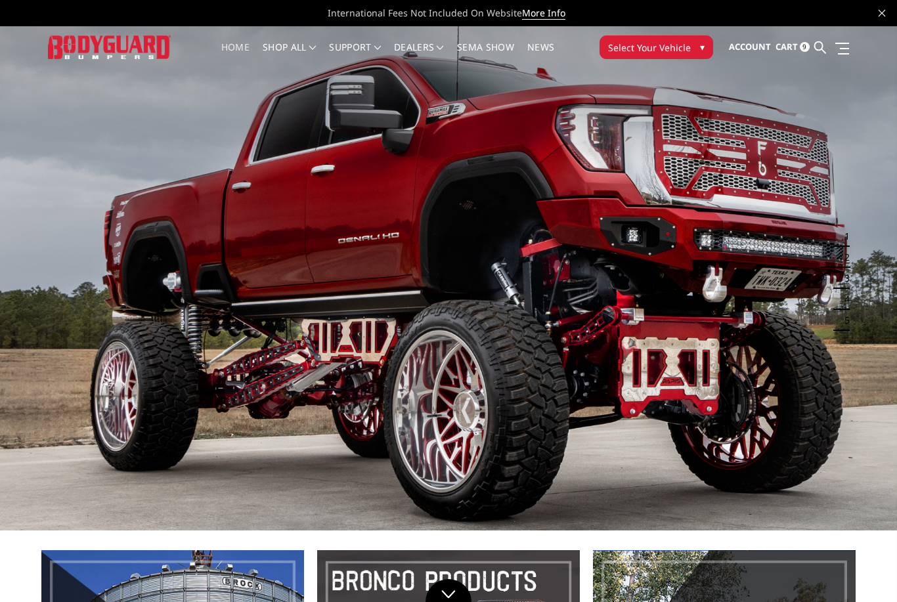  I want to click on button: 4 of 5, so click(843, 299).